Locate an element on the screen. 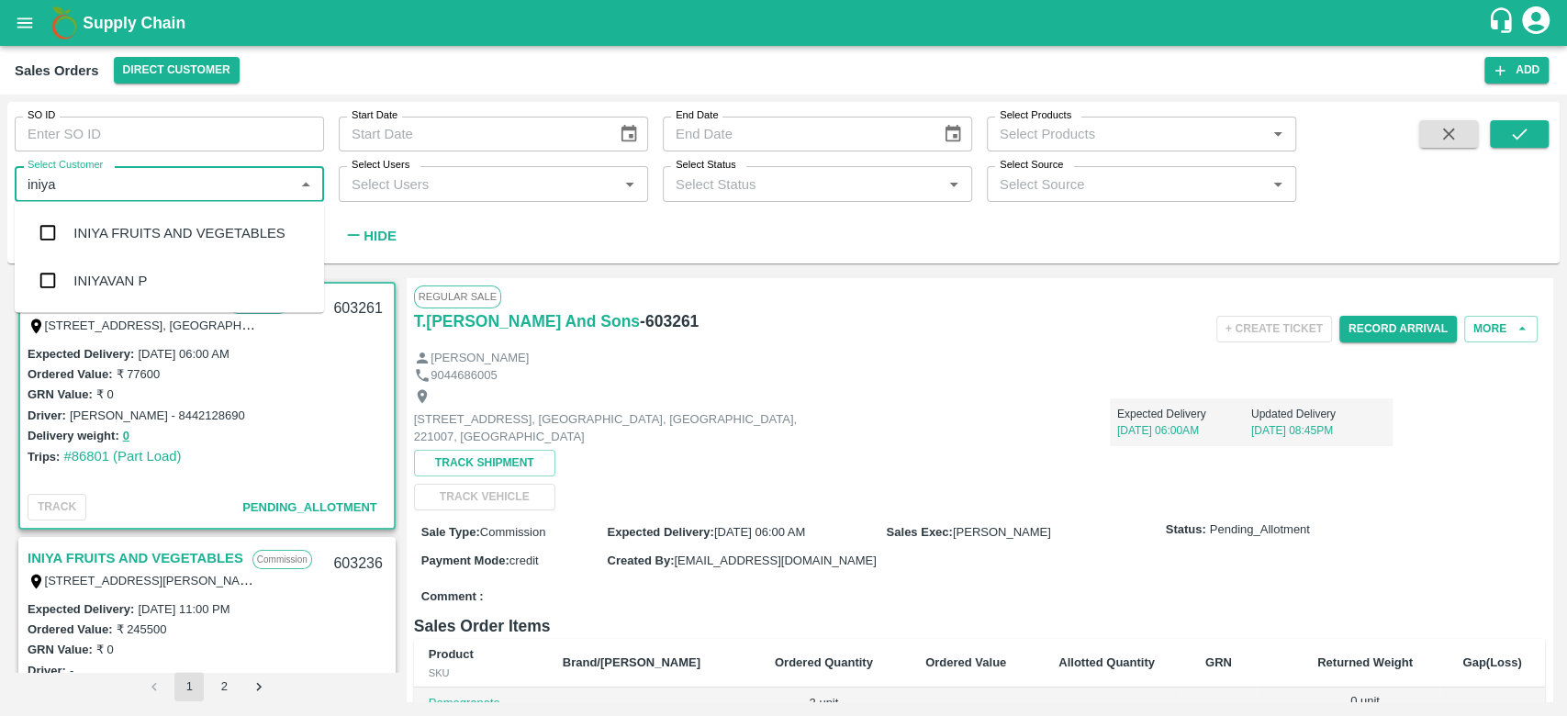  span: credit is located at coordinates (524, 560).